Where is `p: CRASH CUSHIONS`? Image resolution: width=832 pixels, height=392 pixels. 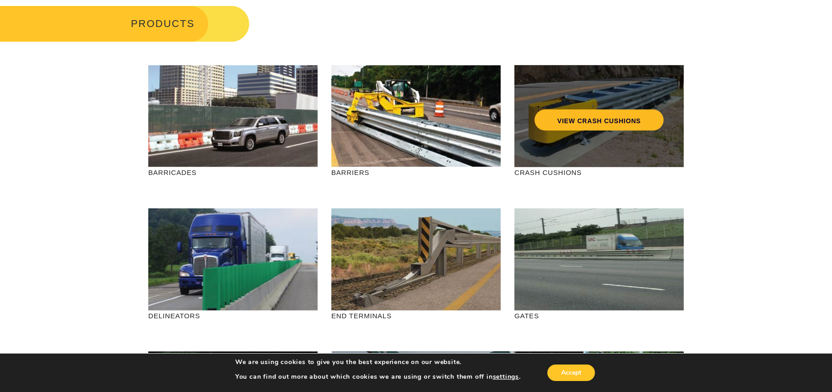 p: CRASH CUSHIONS is located at coordinates (599, 172).